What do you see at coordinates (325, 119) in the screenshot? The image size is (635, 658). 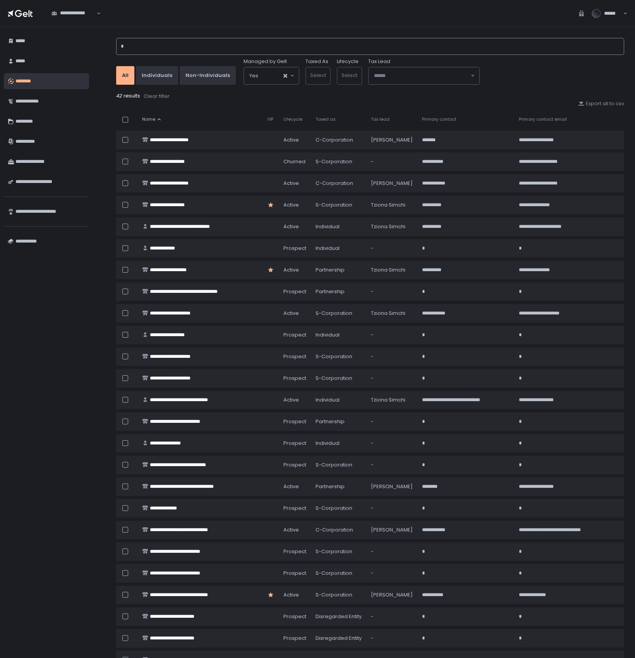 I see `span: Taxed as` at bounding box center [325, 119].